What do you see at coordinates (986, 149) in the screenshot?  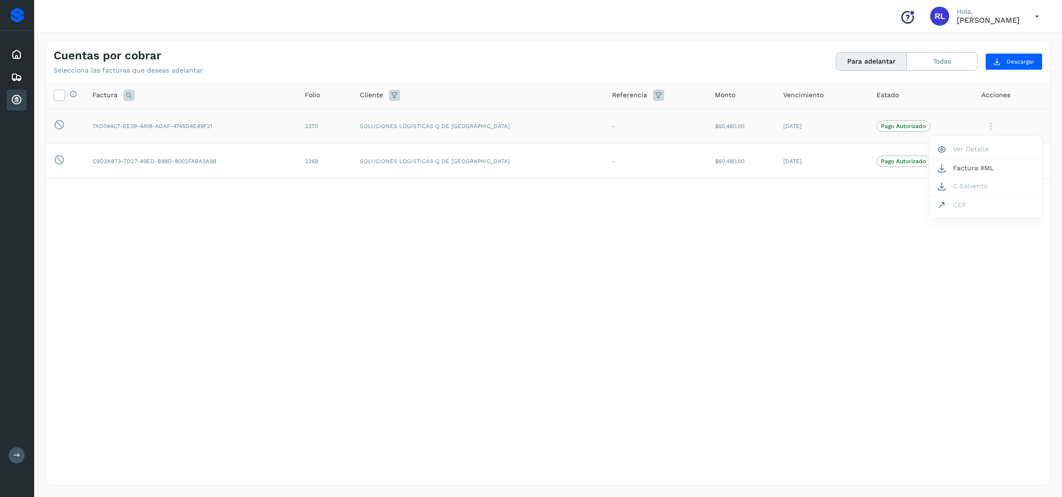 I see `button: Ver Detalle` at bounding box center [986, 149].